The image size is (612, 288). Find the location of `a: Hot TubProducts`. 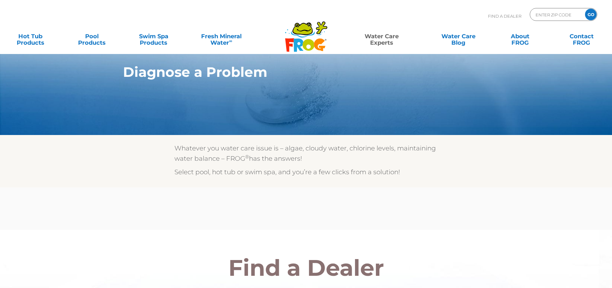

a: Hot TubProducts is located at coordinates (30, 36).